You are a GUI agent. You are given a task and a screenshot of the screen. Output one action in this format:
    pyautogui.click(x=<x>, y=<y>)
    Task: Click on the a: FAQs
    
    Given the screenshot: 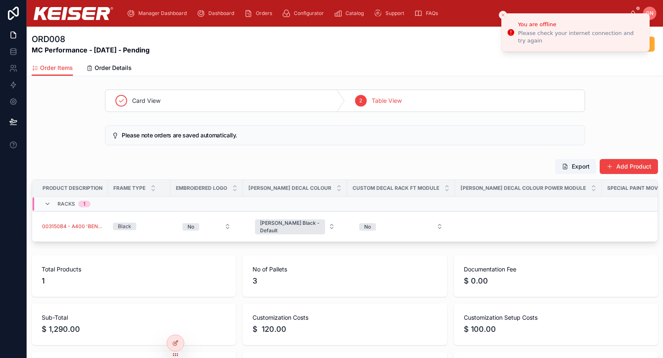 What is the action you would take?
    pyautogui.click(x=428, y=13)
    